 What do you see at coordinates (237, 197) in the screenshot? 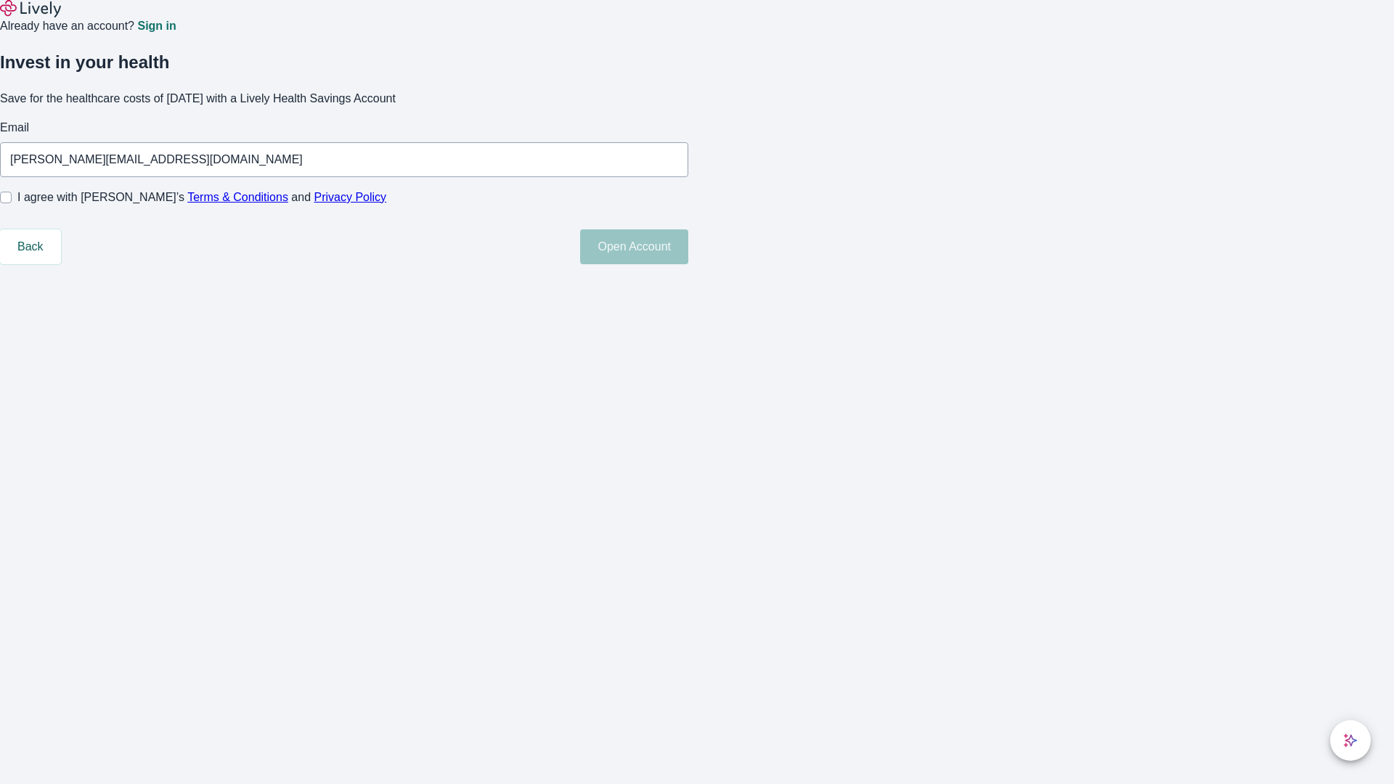
I see `a: Terms & Conditions` at bounding box center [237, 197].